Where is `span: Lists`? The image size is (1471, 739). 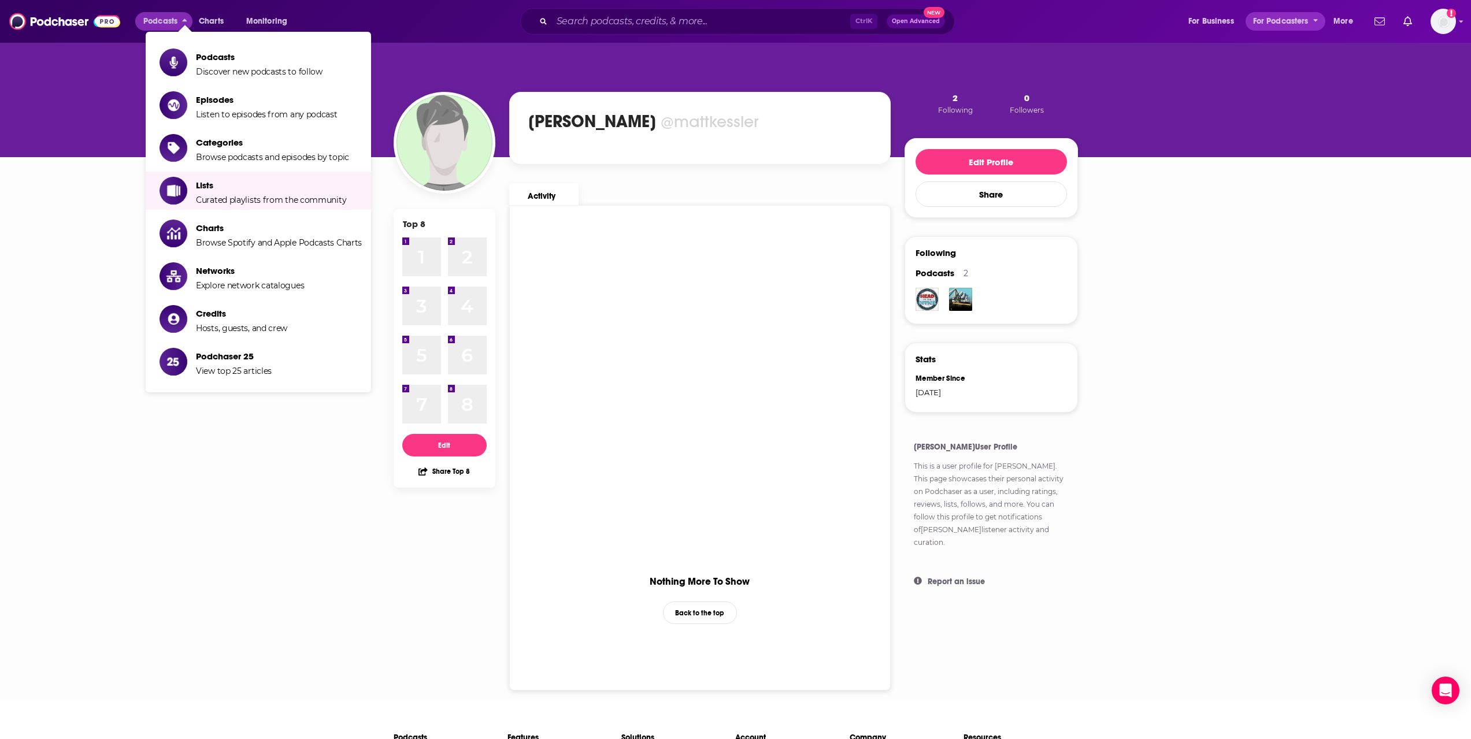
span: Lists is located at coordinates (271, 185).